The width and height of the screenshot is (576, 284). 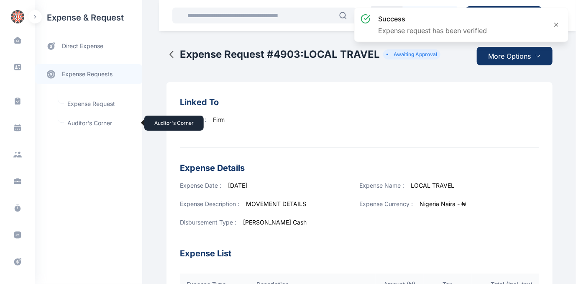 I want to click on div: expense requests, so click(x=89, y=71).